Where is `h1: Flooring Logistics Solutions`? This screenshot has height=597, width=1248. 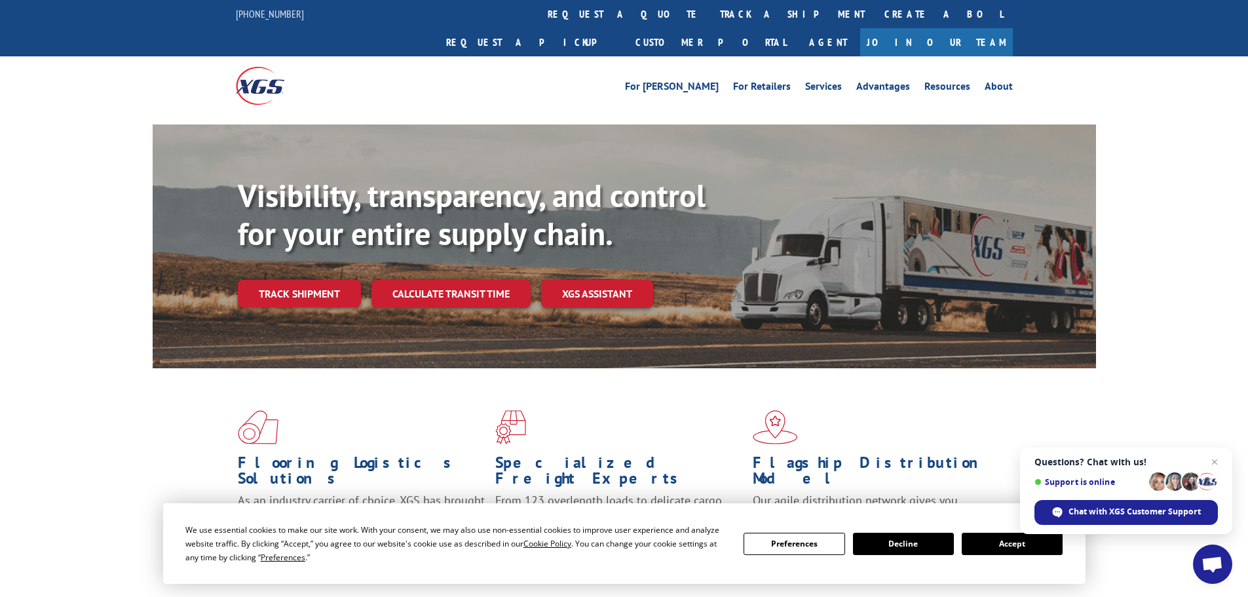
h1: Flooring Logistics Solutions is located at coordinates (362, 474).